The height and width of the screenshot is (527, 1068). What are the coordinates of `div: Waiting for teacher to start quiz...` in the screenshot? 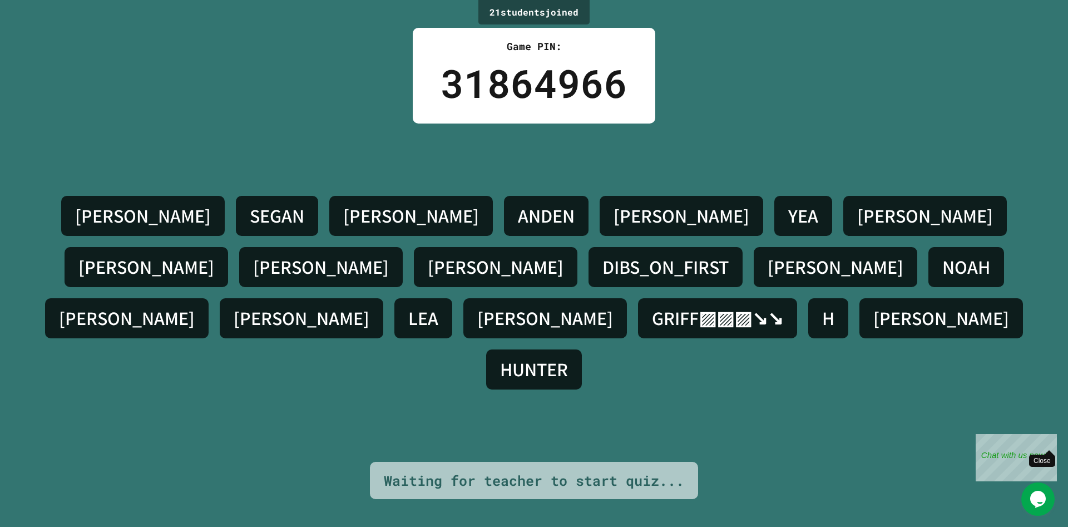 It's located at (534, 481).